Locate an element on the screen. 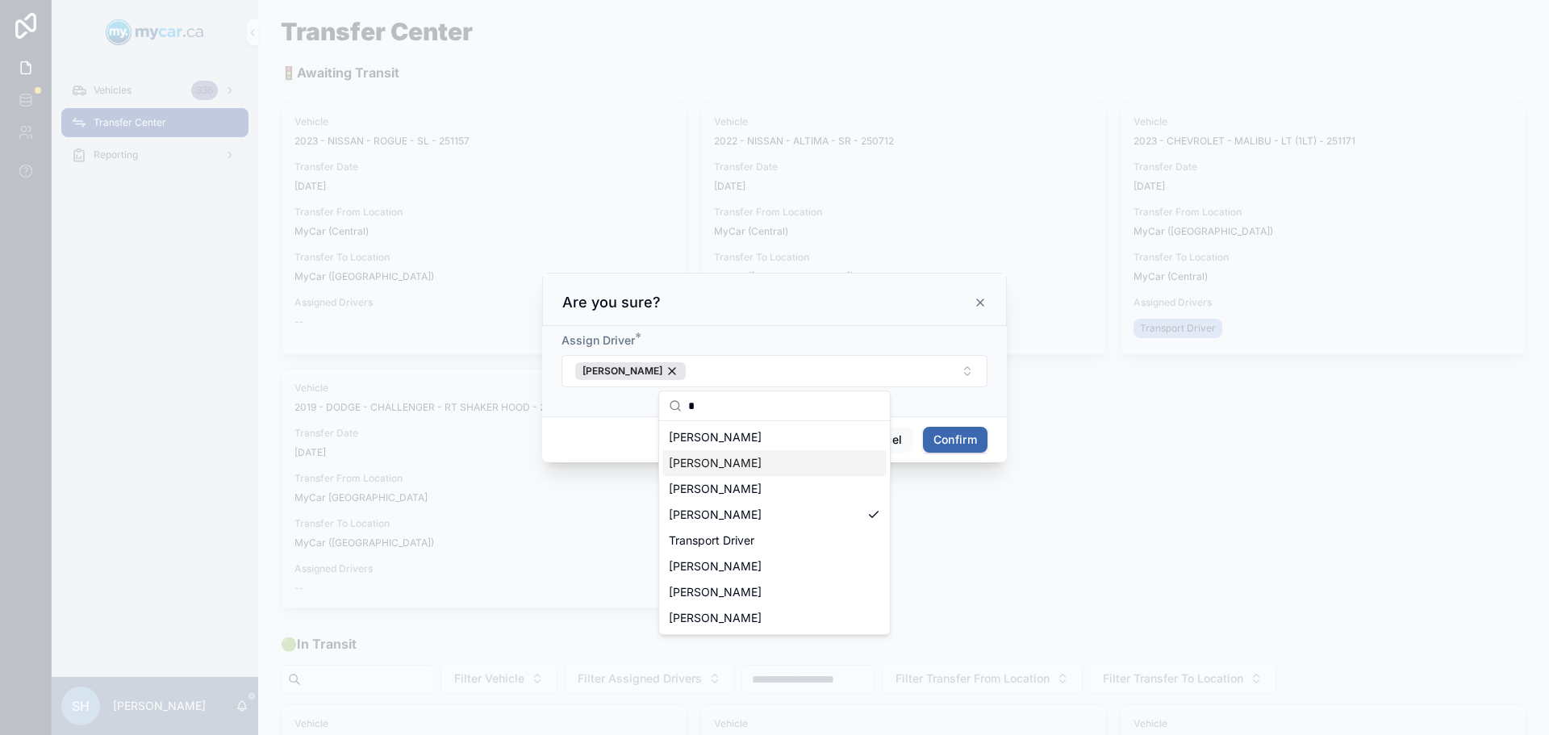 This screenshot has height=735, width=1549. span: Transport Driver is located at coordinates (712, 541).